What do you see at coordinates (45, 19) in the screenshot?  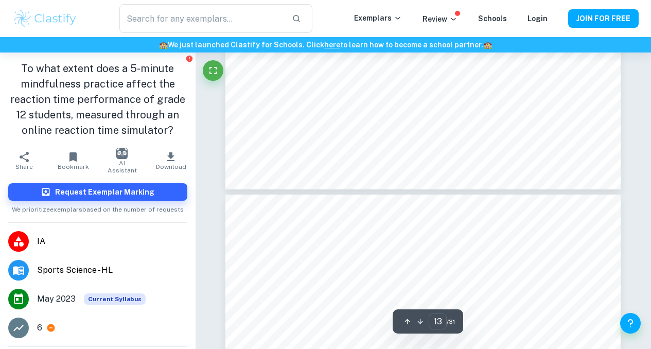 I see `a: Clastify logo` at bounding box center [45, 19].